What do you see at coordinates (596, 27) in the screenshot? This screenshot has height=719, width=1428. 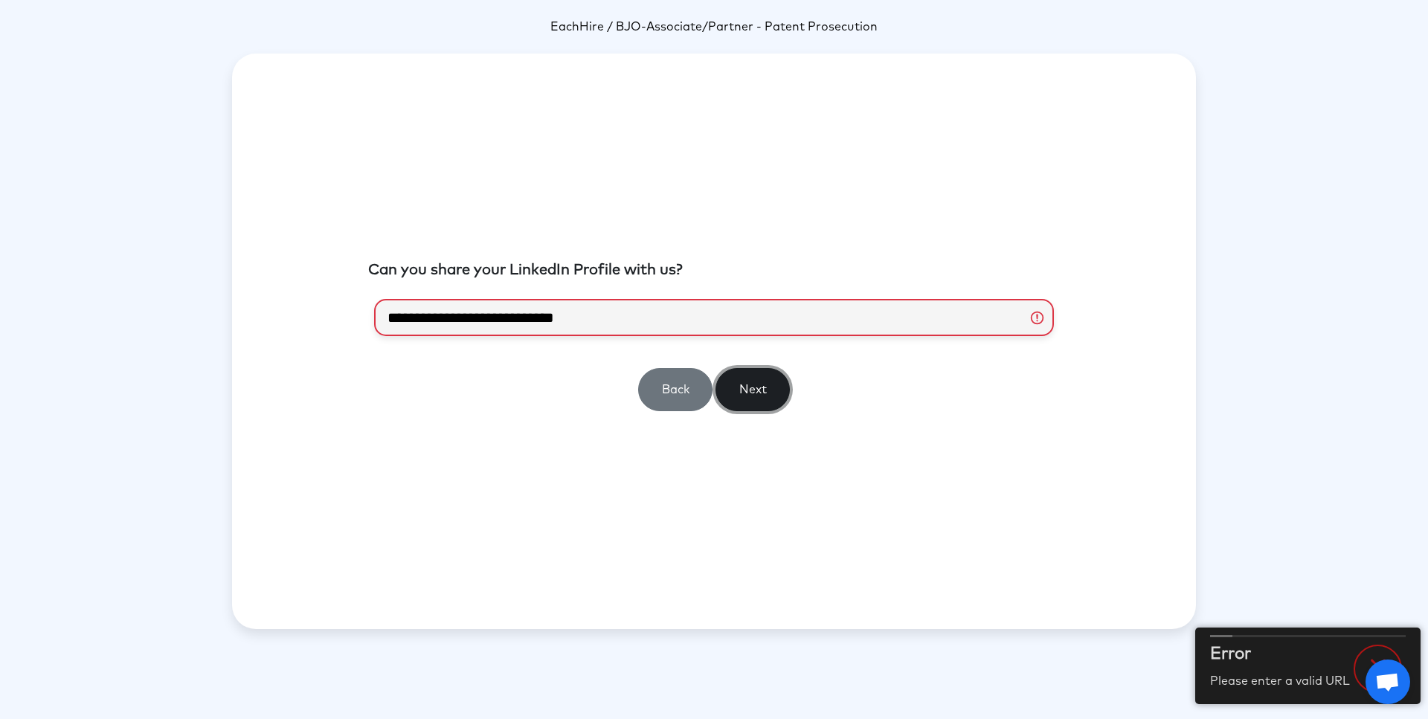 I see `span: EachHire / BJO` at bounding box center [596, 27].